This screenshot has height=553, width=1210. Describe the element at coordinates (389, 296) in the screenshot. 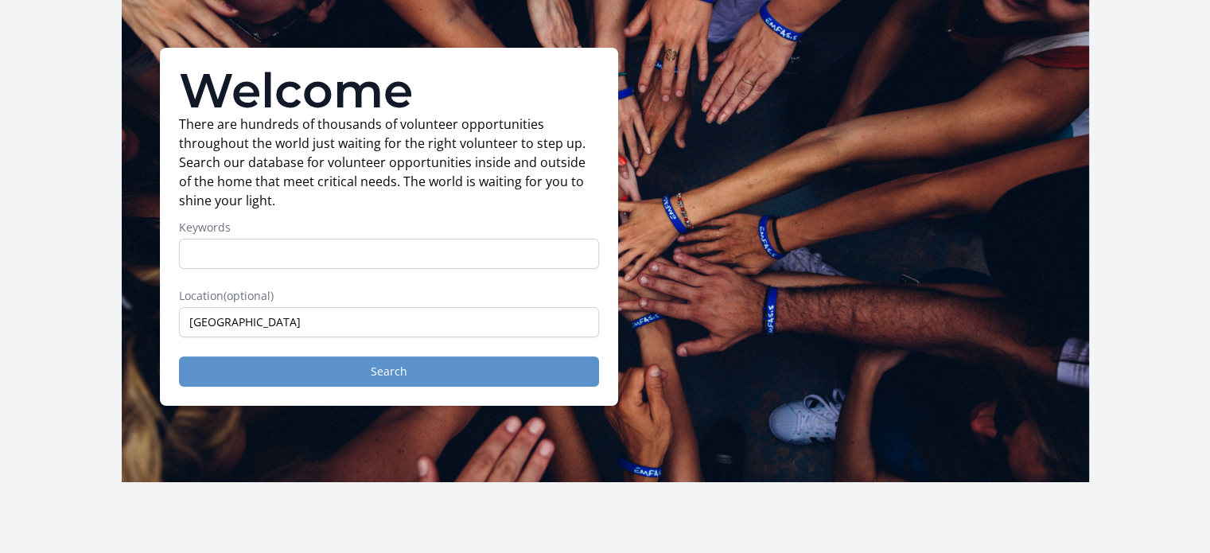

I see `label: Location` at that location.